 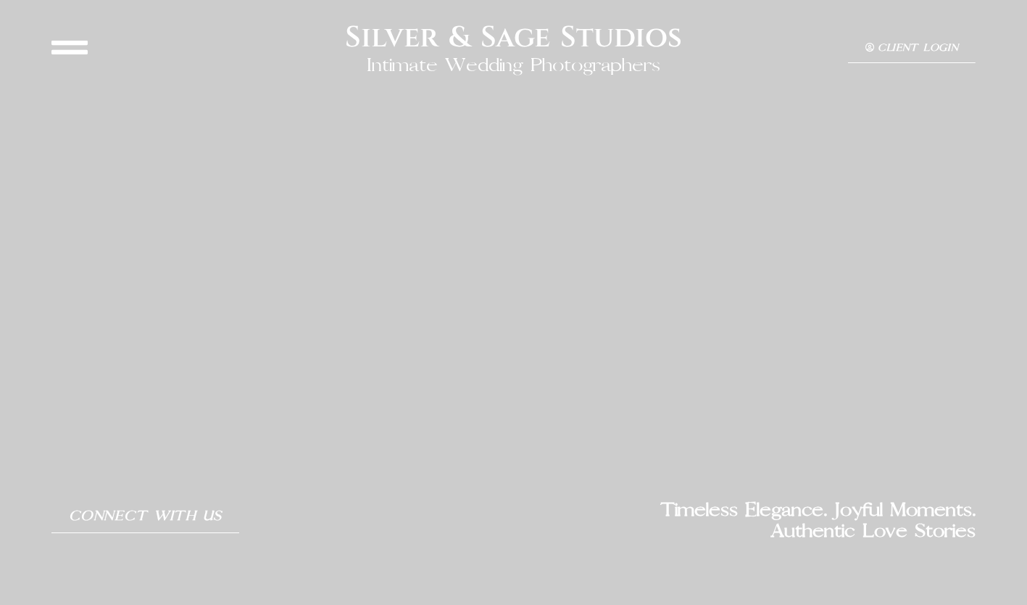 I want to click on a: Connect With Us, so click(x=145, y=516).